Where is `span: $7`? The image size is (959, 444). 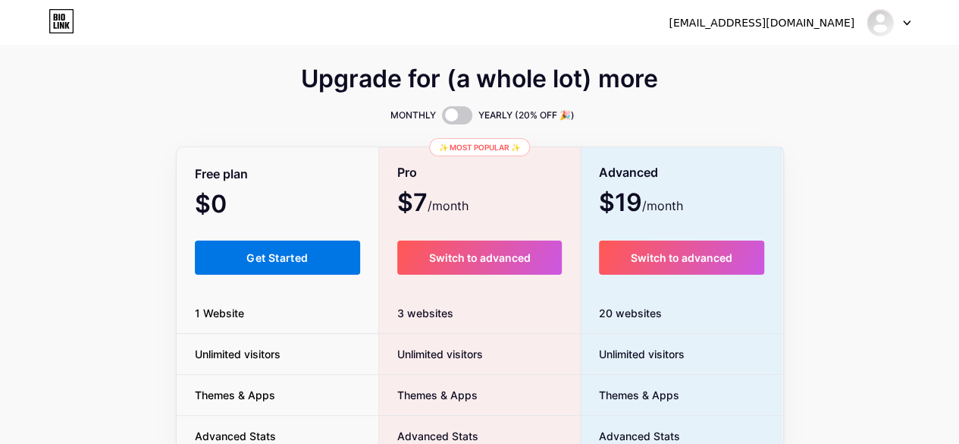
span: $7 is located at coordinates (433, 204).